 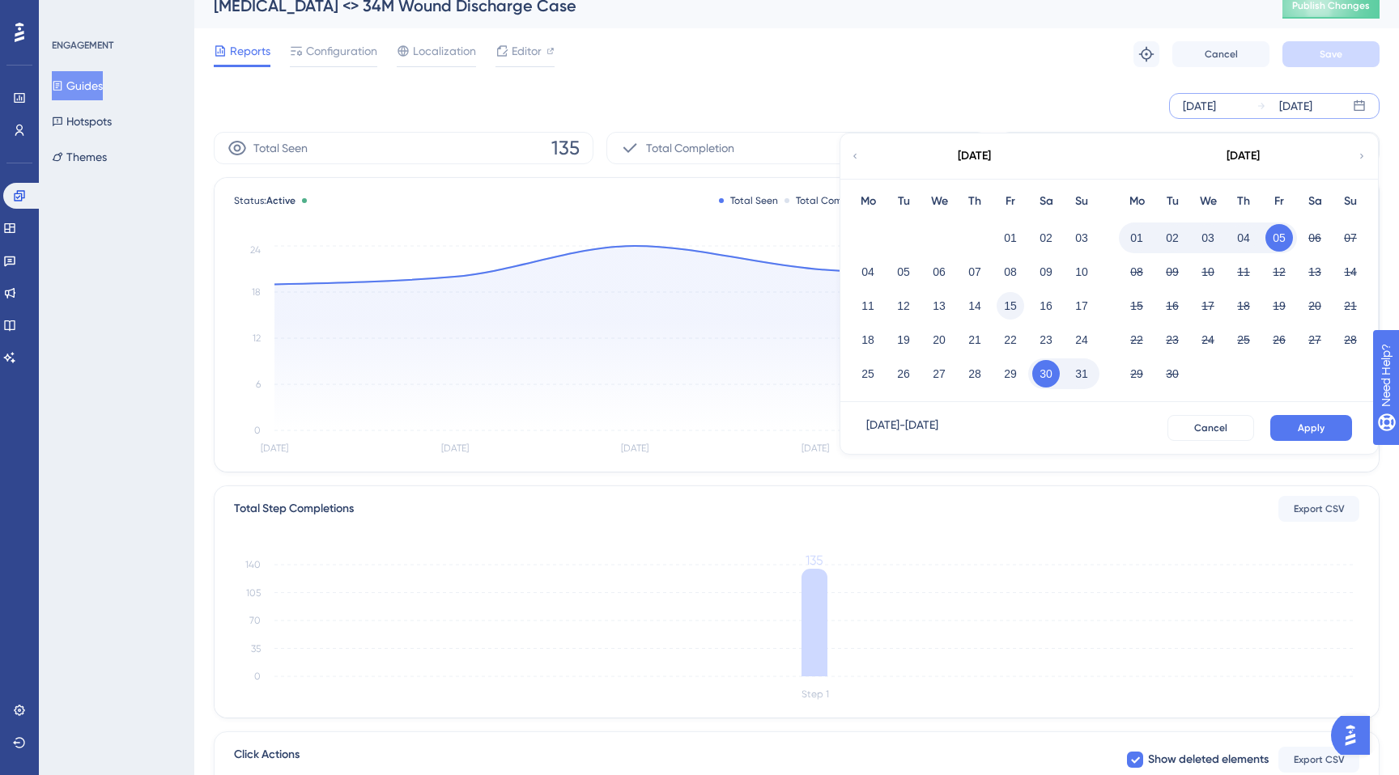 What do you see at coordinates (814, 560) in the screenshot?
I see `tspan: 135` at bounding box center [814, 560].